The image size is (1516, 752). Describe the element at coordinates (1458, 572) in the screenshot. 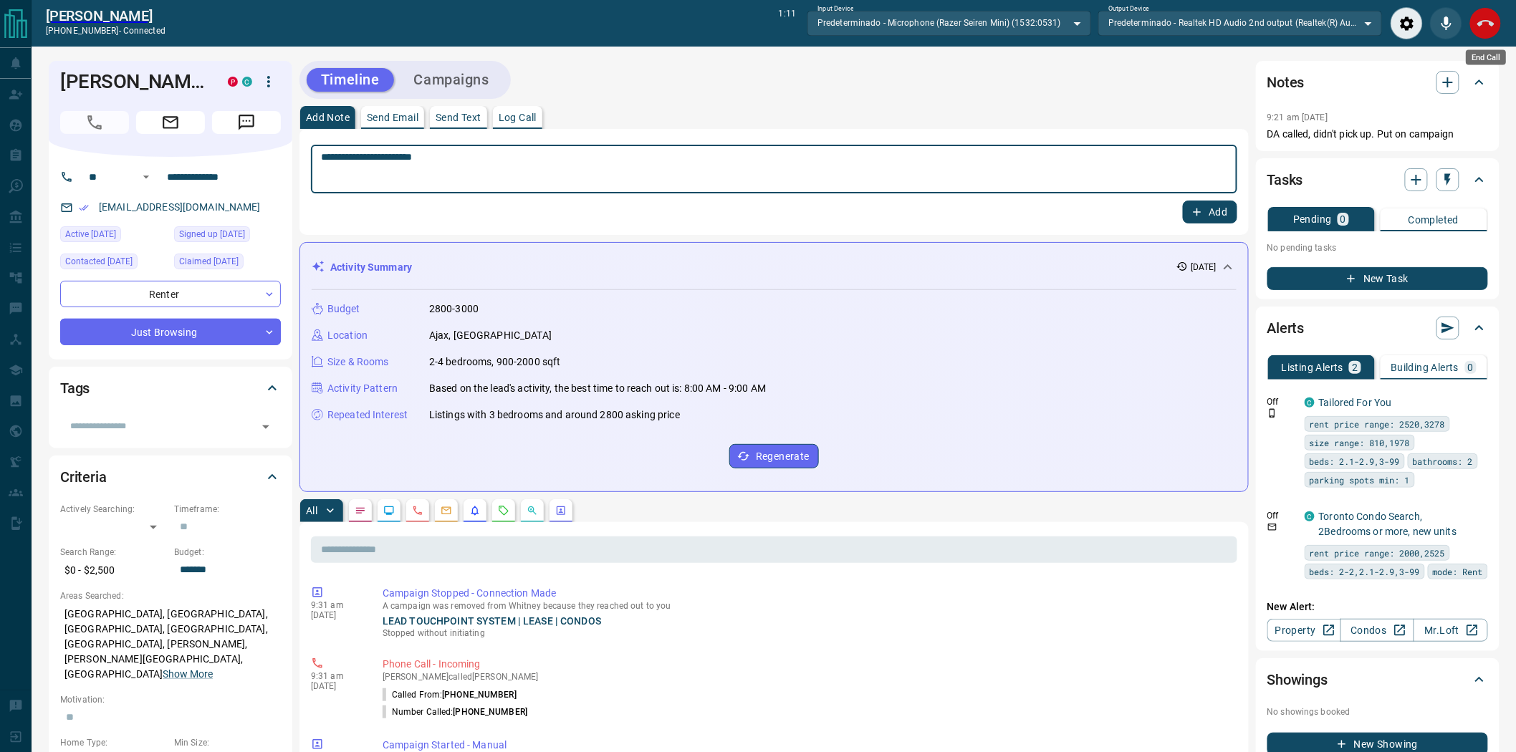

I see `span: mode: Rent` at that location.